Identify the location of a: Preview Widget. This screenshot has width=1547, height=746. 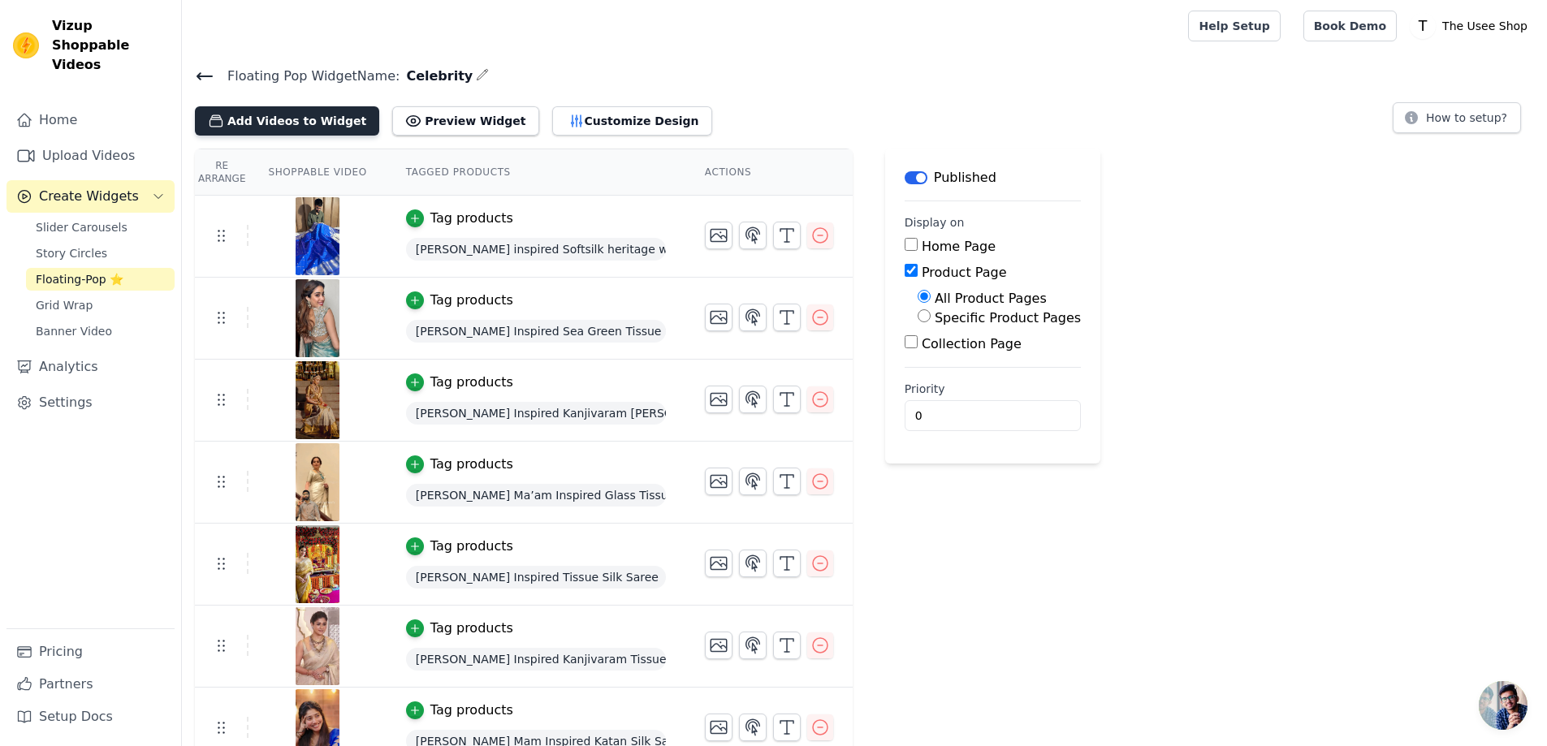
(465, 121).